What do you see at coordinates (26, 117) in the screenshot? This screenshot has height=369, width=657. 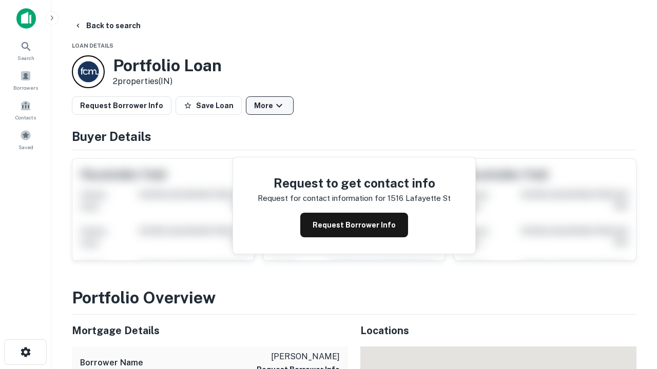 I see `span: Contacts` at bounding box center [26, 117].